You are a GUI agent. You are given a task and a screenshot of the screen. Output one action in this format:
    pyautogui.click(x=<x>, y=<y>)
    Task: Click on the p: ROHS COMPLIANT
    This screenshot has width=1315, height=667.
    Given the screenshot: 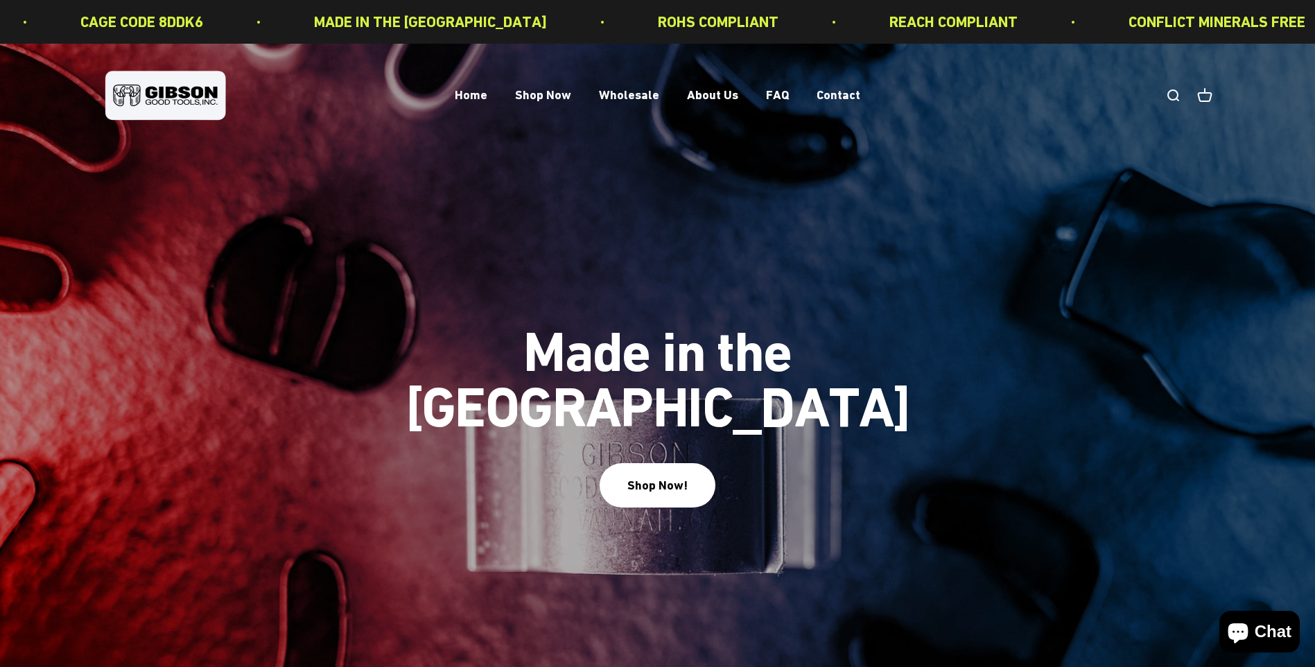 What is the action you would take?
    pyautogui.click(x=686, y=21)
    